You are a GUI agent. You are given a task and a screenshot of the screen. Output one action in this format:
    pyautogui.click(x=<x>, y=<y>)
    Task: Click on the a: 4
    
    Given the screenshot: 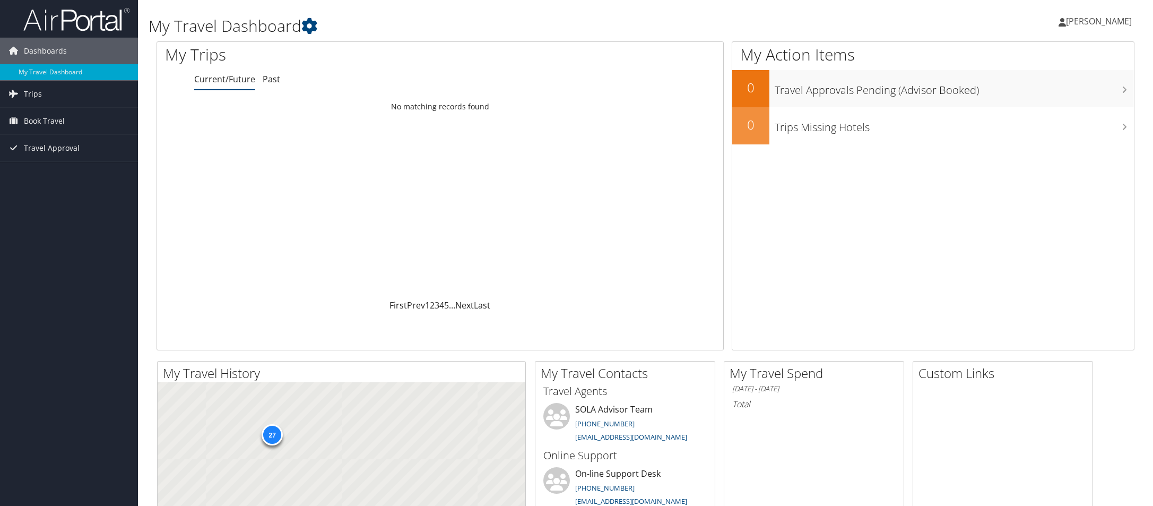 What is the action you would take?
    pyautogui.click(x=442, y=305)
    